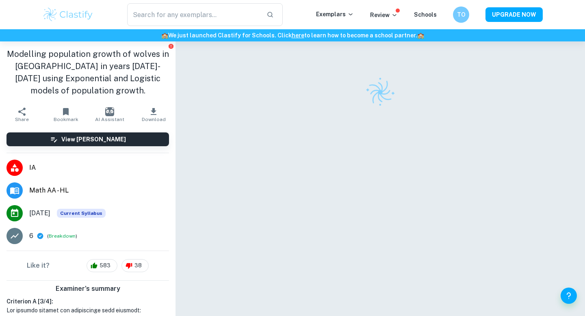 Image resolution: width=585 pixels, height=316 pixels. I want to click on a: Clastify logo, so click(68, 15).